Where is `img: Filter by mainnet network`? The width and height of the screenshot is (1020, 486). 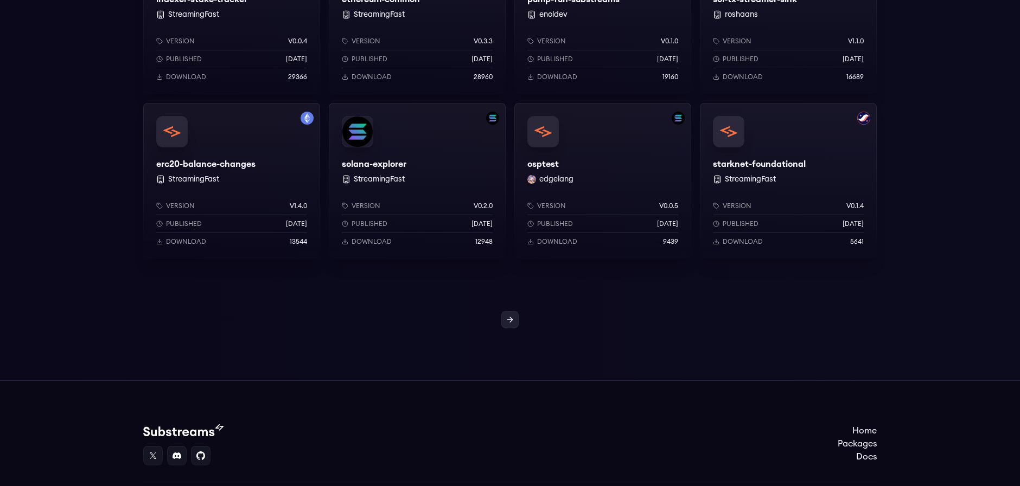
img: Filter by mainnet network is located at coordinates (307, 118).